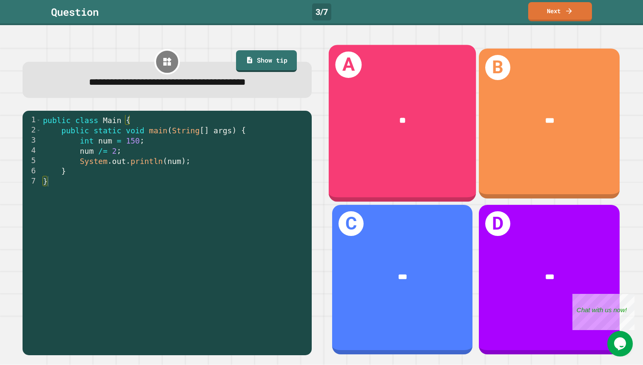  What do you see at coordinates (322, 12) in the screenshot?
I see `div: 3 / 7` at bounding box center [322, 12].